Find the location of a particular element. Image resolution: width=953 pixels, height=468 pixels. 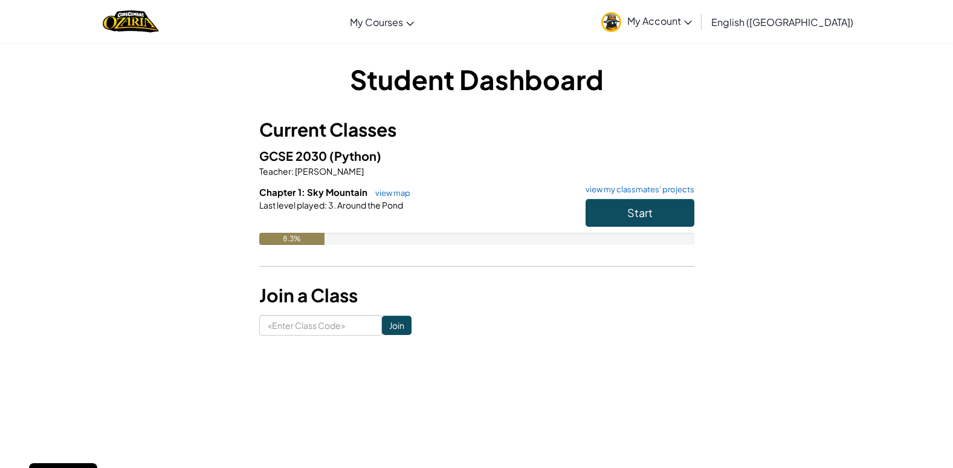

div: 8.3% is located at coordinates (292, 239).